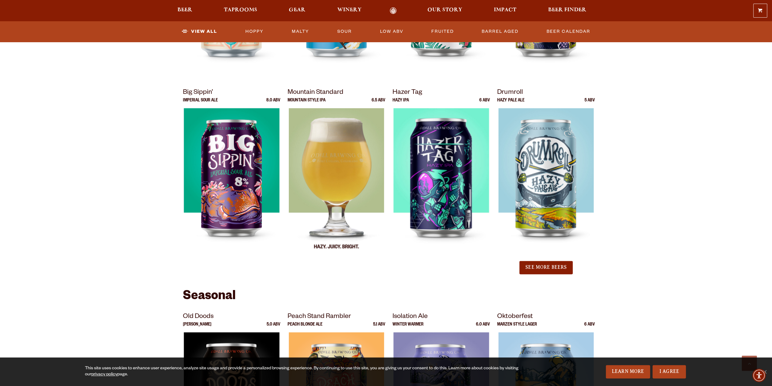  Describe the element at coordinates (345, 32) in the screenshot. I see `a: Sour` at that location.